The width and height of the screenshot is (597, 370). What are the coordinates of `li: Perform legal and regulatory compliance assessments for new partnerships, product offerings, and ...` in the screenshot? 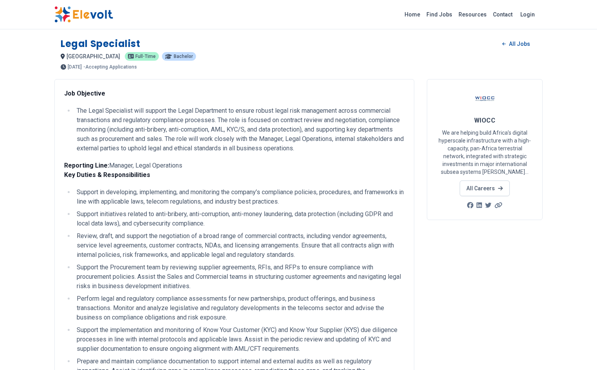 It's located at (240, 308).